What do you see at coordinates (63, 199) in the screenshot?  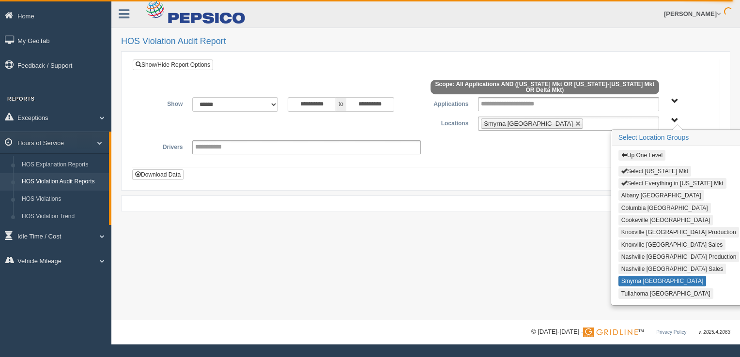 I see `a: HOS Violations` at bounding box center [63, 199].